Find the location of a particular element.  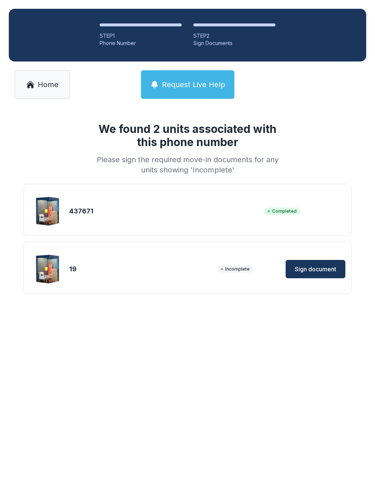

h1: We found 2 units associated with this phone number is located at coordinates (187, 135).